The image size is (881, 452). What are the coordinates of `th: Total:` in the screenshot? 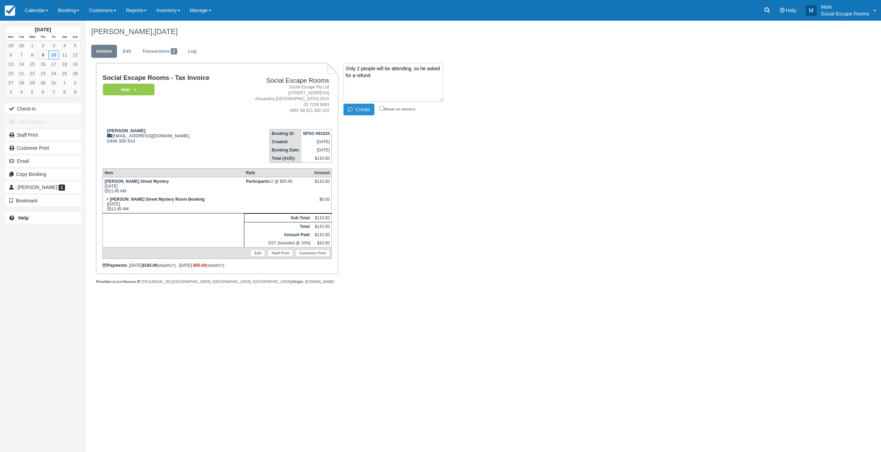 It's located at (278, 226).